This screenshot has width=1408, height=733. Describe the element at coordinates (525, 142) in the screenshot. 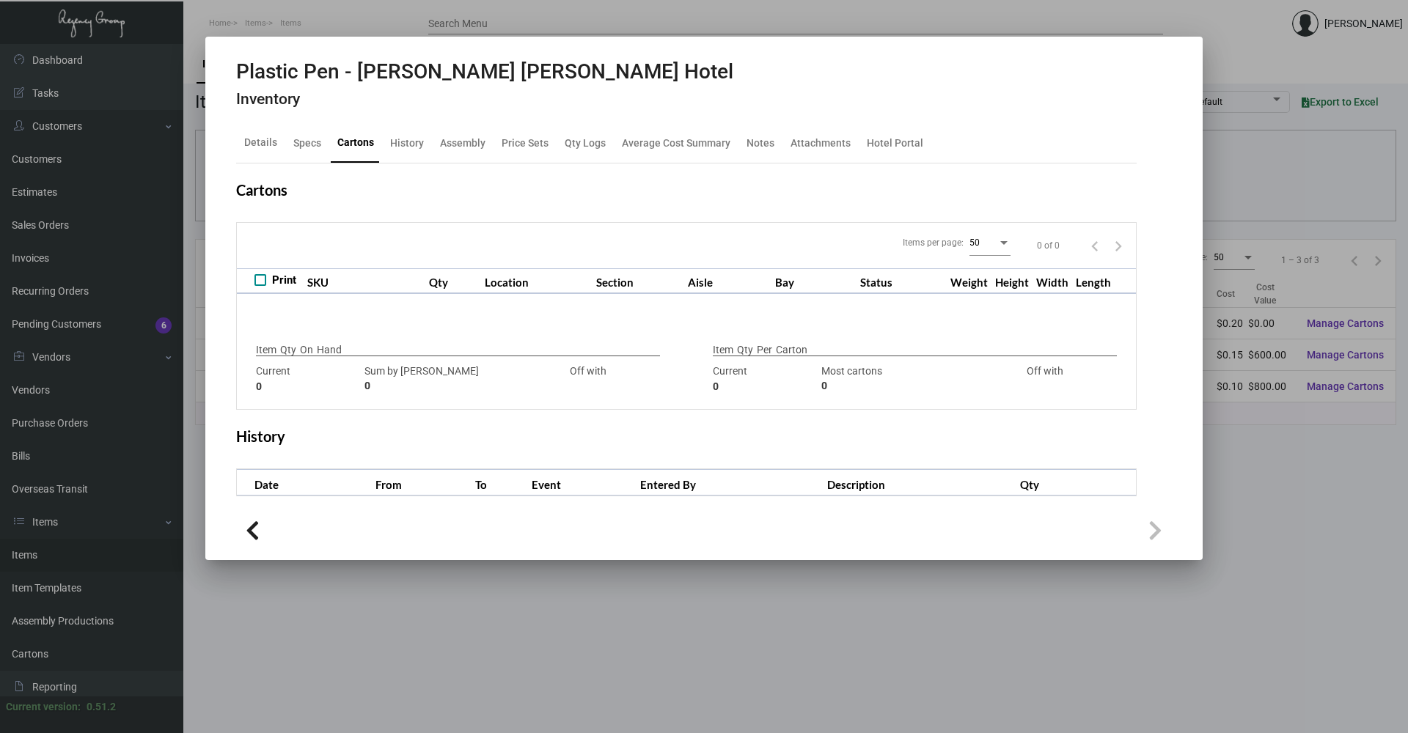

I see `div: Price Sets` at that location.